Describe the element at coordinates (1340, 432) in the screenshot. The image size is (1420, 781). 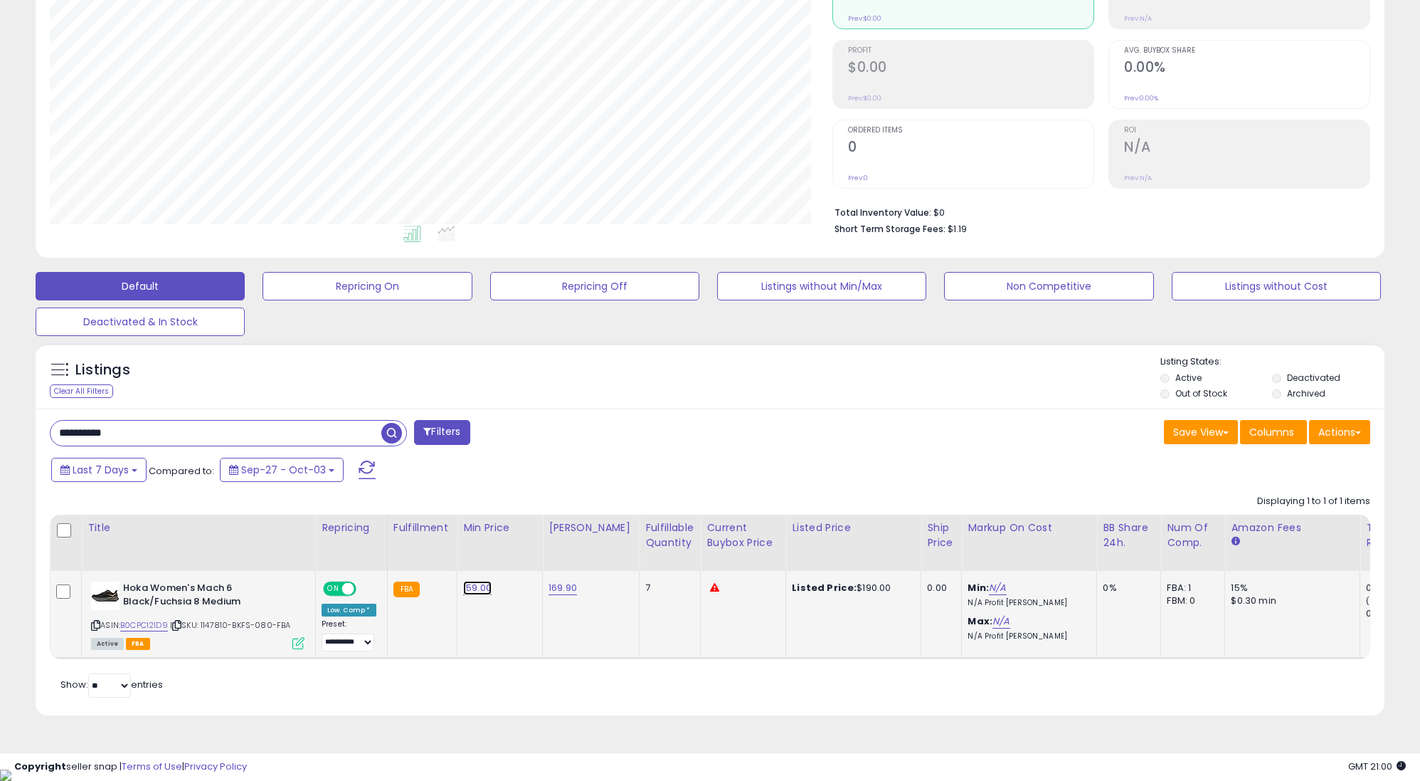
I see `button: Actions` at that location.